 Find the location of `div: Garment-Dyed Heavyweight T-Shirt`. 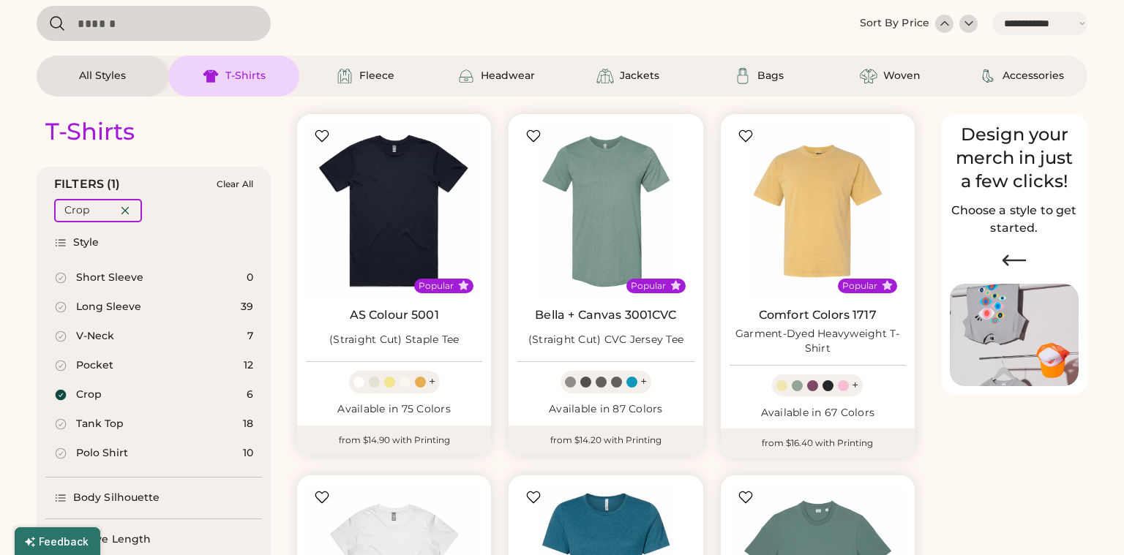

div: Garment-Dyed Heavyweight T-Shirt is located at coordinates (817, 342).